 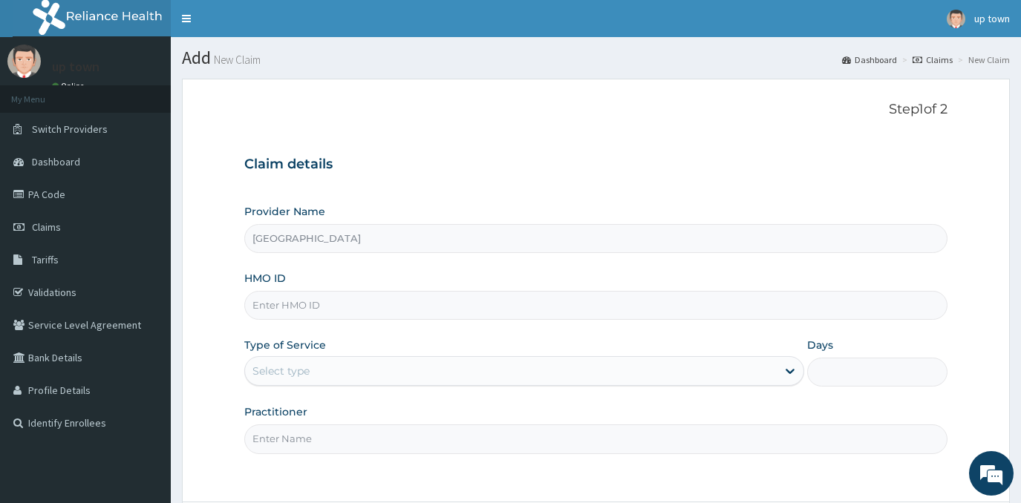 What do you see at coordinates (76, 67) in the screenshot?
I see `p: up town` at bounding box center [76, 67].